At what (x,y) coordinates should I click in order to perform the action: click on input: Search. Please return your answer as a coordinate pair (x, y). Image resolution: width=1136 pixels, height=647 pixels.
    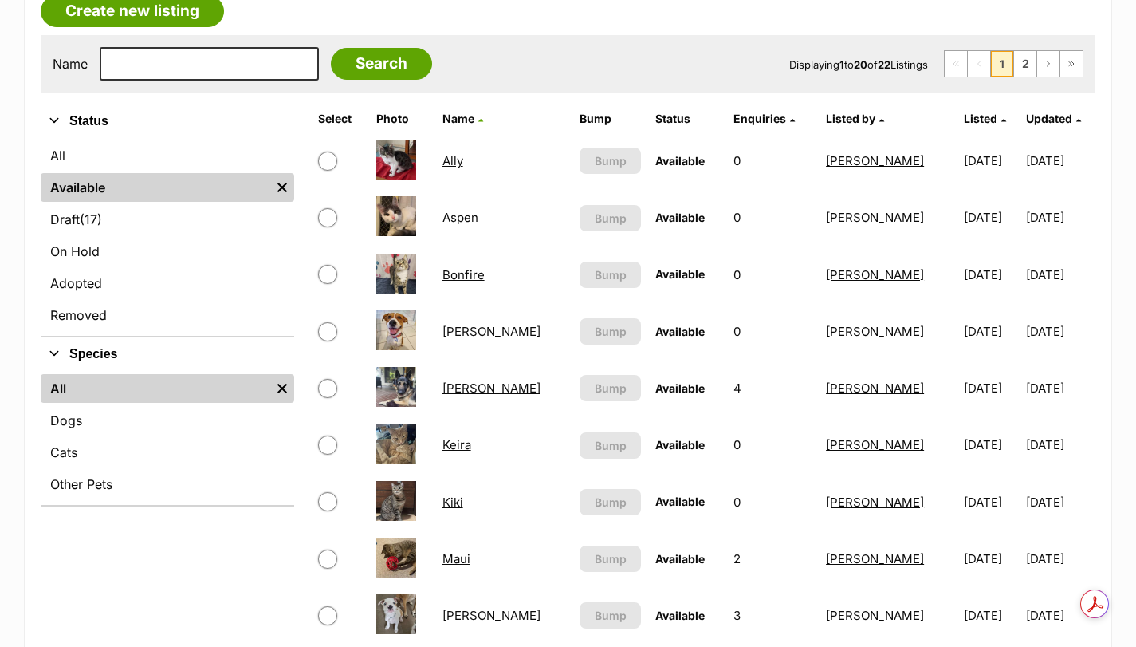
    Looking at the image, I should click on (381, 64).